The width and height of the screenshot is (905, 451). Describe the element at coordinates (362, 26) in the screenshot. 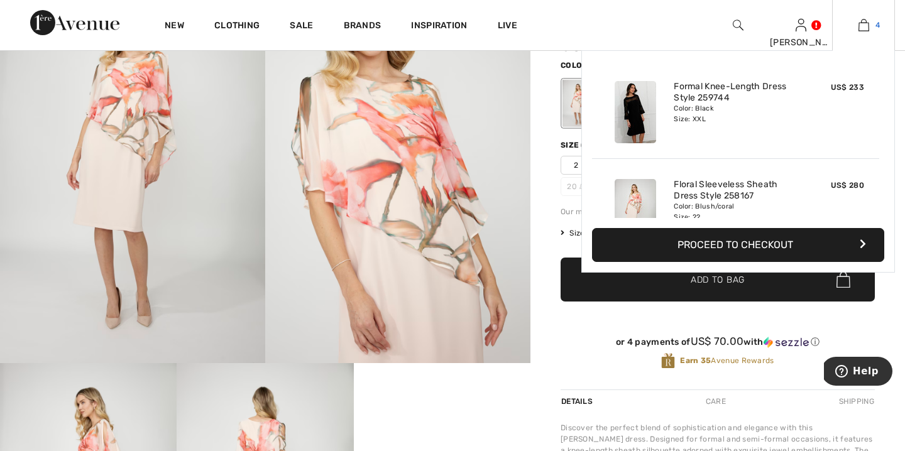

I see `a: Brands` at that location.